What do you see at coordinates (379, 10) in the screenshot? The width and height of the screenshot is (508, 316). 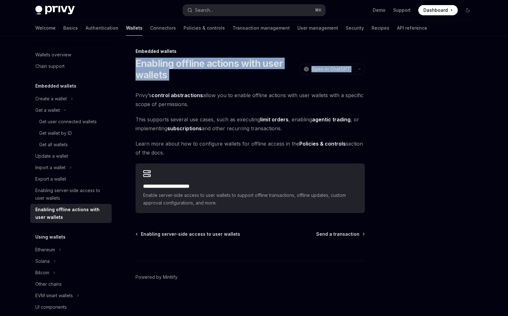 I see `a: Demo` at bounding box center [379, 10].